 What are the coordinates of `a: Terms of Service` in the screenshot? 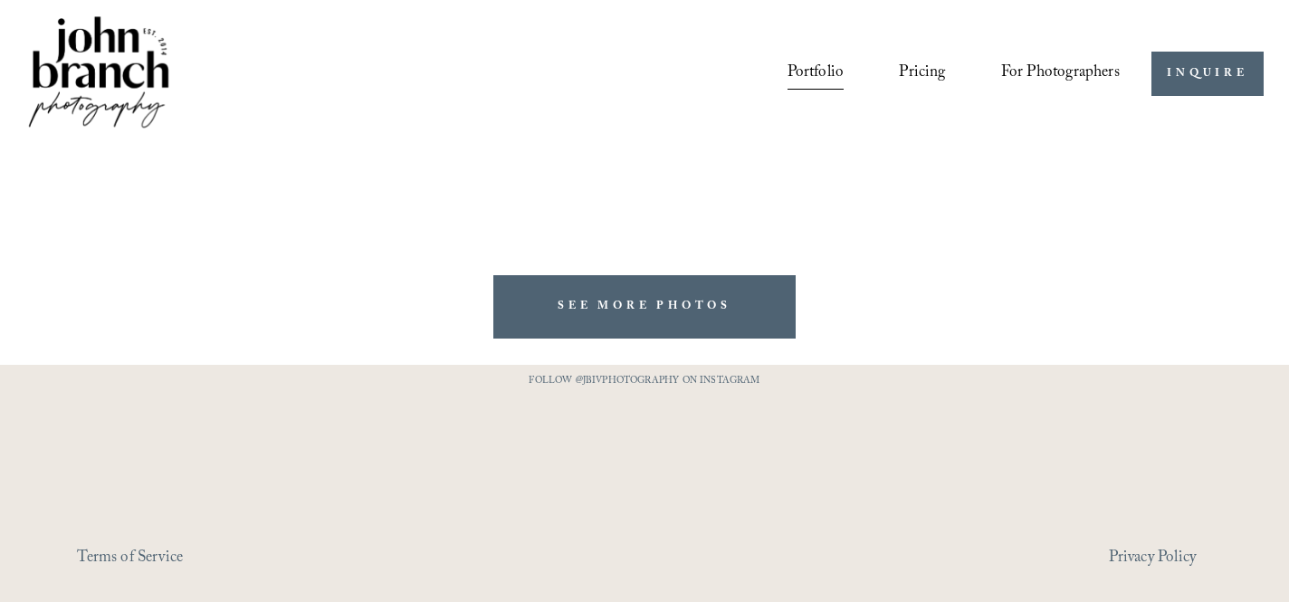 It's located at (180, 559).